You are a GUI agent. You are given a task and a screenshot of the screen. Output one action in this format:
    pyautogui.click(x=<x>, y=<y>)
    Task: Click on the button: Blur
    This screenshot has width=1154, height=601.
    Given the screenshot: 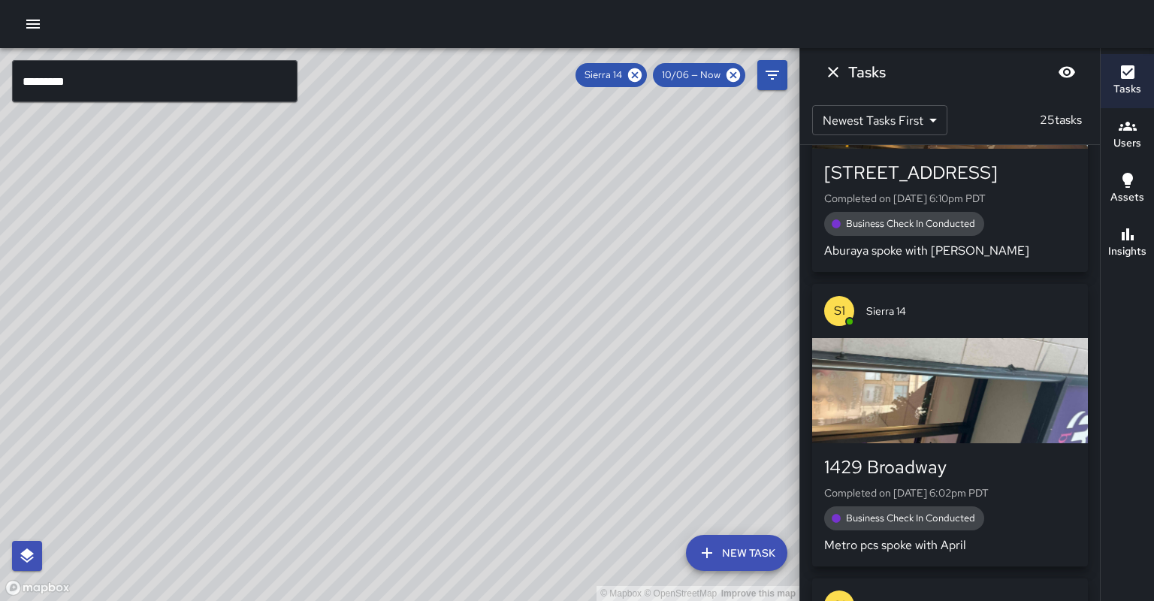 What is the action you would take?
    pyautogui.click(x=1067, y=72)
    